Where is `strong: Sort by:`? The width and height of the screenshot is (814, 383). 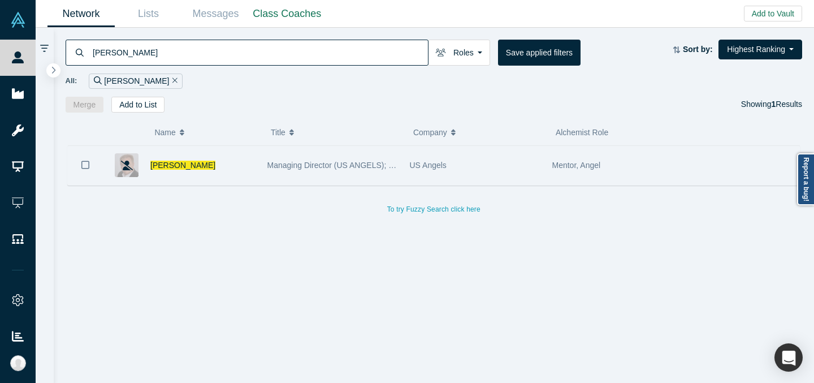
strong: Sort by: is located at coordinates (698, 49).